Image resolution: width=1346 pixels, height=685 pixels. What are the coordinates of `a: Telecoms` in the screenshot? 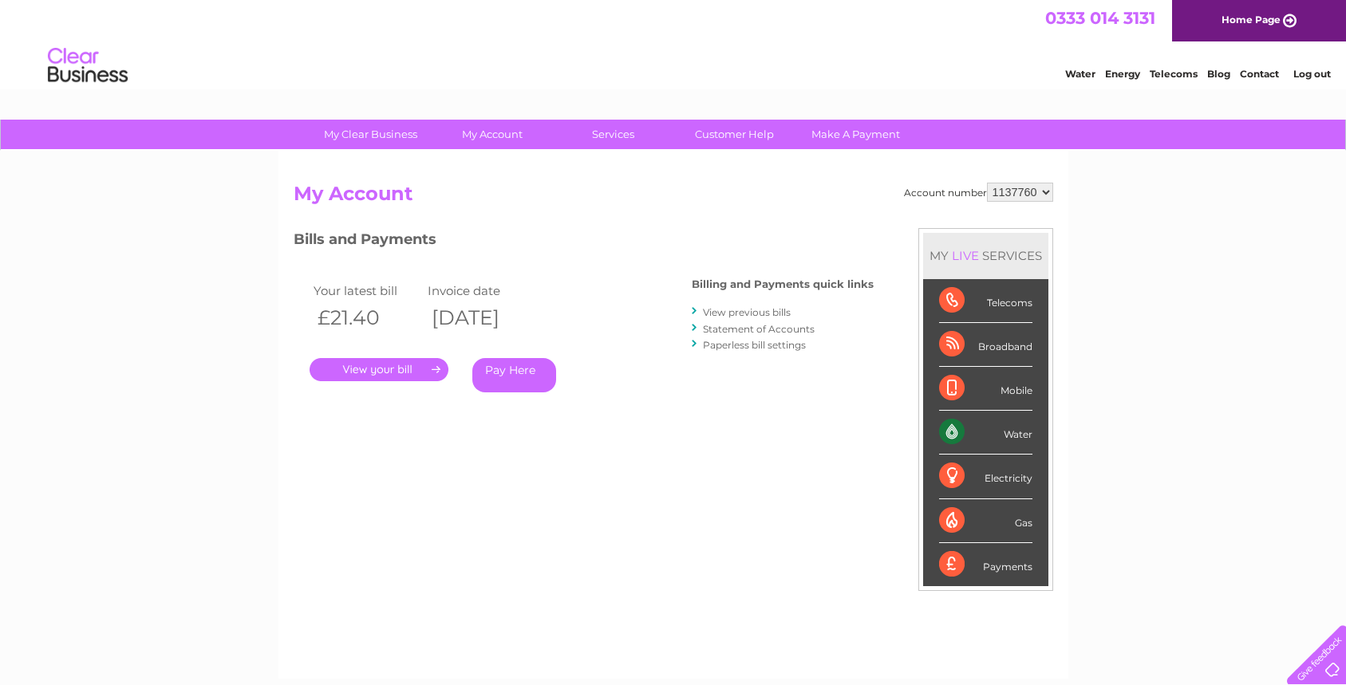 It's located at (1174, 73).